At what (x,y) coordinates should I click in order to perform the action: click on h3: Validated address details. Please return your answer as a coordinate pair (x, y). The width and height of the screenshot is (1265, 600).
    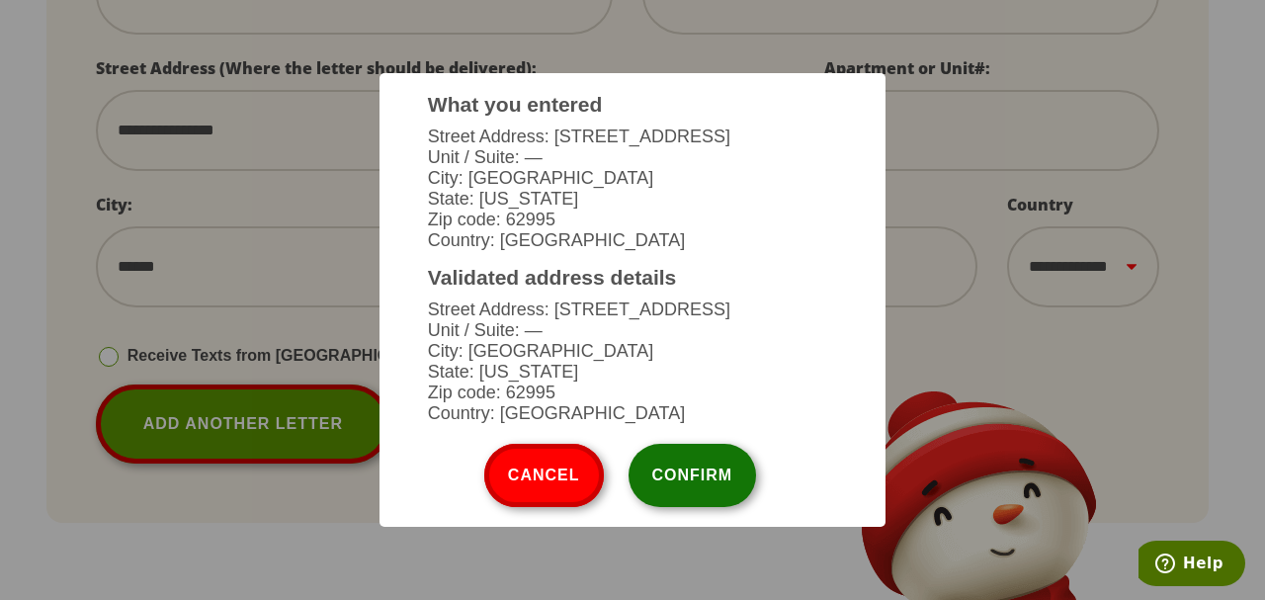
    Looking at the image, I should click on (633, 278).